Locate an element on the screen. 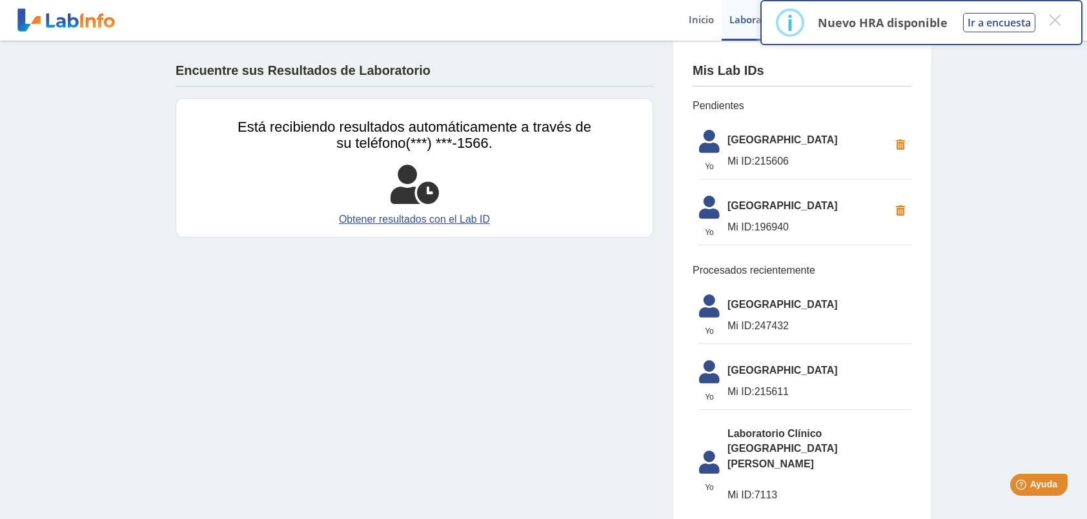 This screenshot has height=519, width=1087. span: 7113 is located at coordinates (819, 495).